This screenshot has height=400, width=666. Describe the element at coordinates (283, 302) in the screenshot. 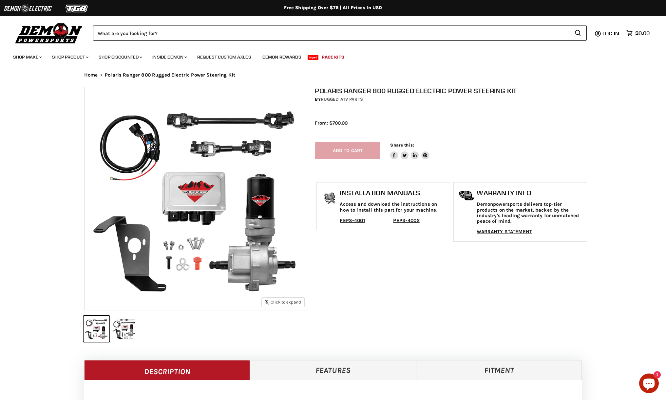

I see `button: Click to expand` at that location.